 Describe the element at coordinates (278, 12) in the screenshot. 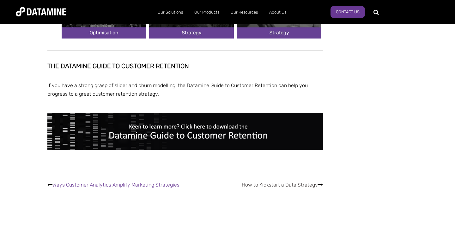

I see `a: About Us` at that location.